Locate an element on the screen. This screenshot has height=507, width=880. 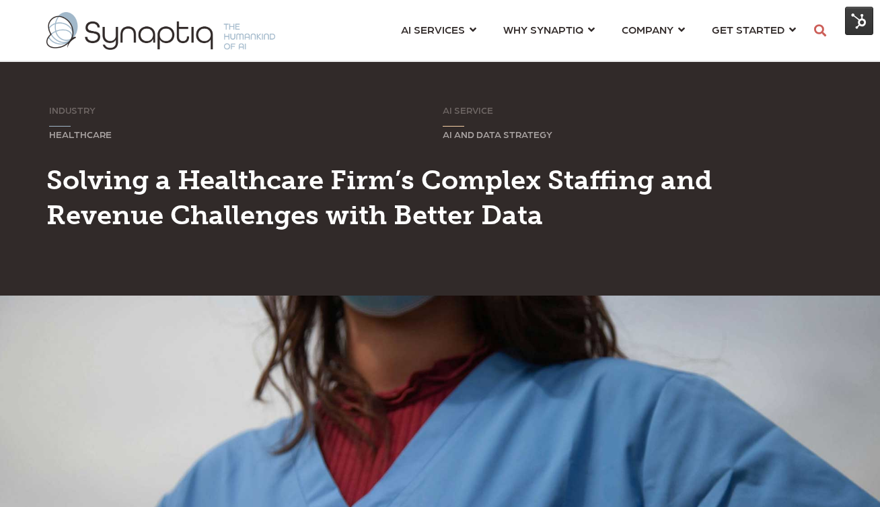
a: AI SERVICES is located at coordinates (439, 29).